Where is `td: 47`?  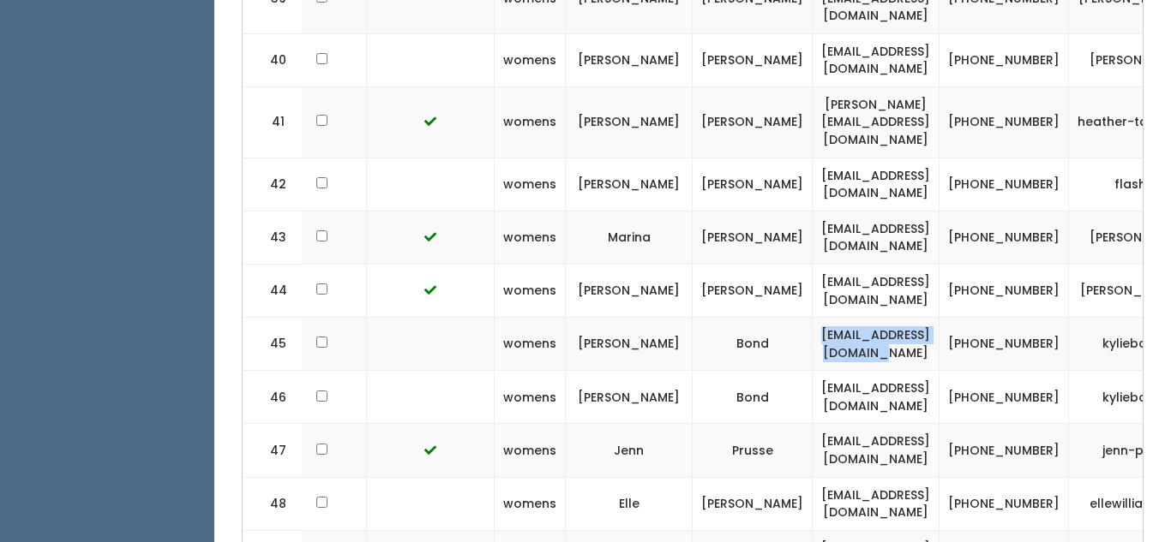
td: 47 is located at coordinates (272, 451).